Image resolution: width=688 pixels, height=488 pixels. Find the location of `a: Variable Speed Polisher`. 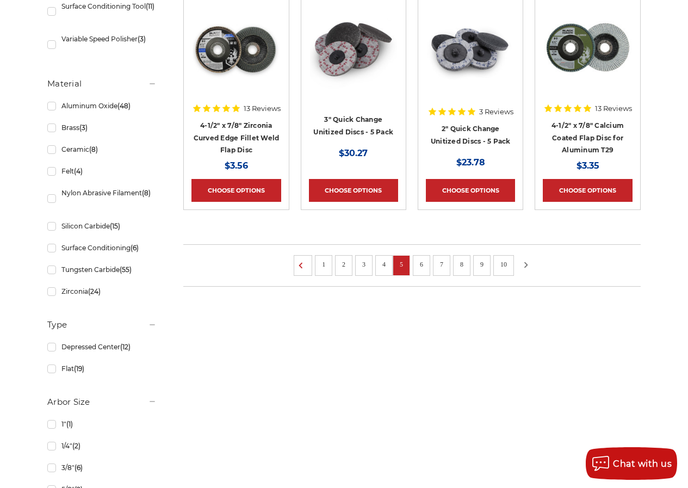

a: Variable Speed Polisher is located at coordinates (102, 45).